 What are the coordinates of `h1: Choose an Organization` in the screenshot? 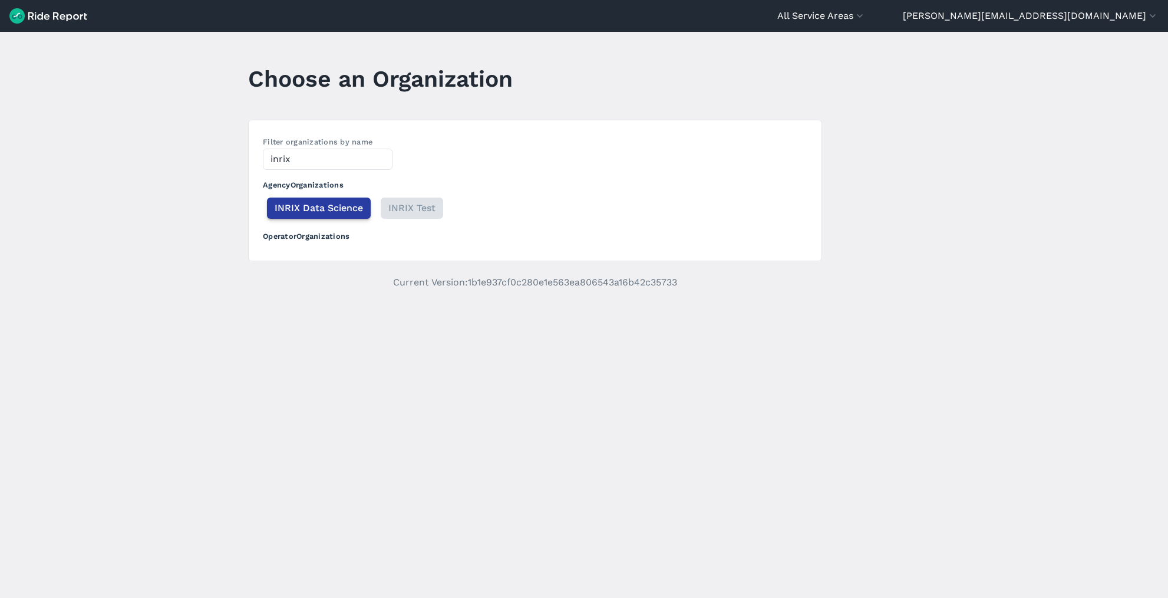 It's located at (380, 78).